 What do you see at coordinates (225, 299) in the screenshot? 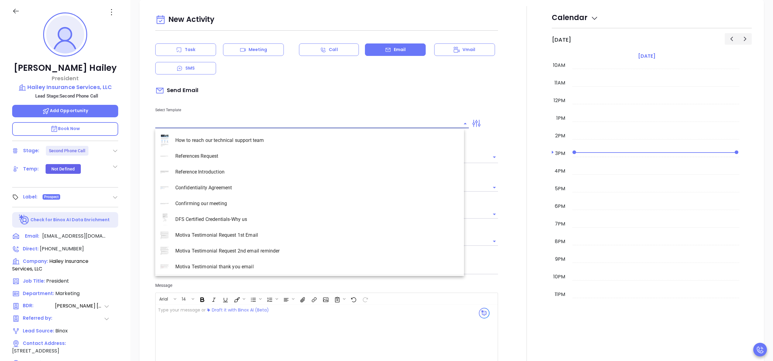
I see `span: Underline` at bounding box center [225, 299].